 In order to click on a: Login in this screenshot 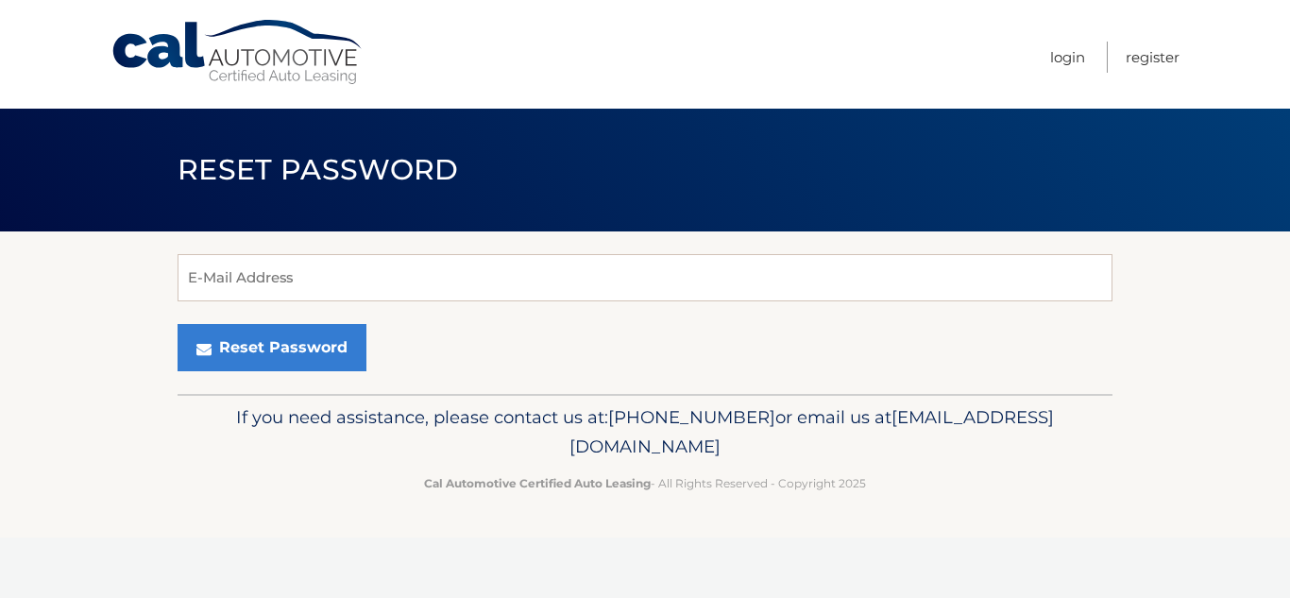, I will do `click(1067, 57)`.